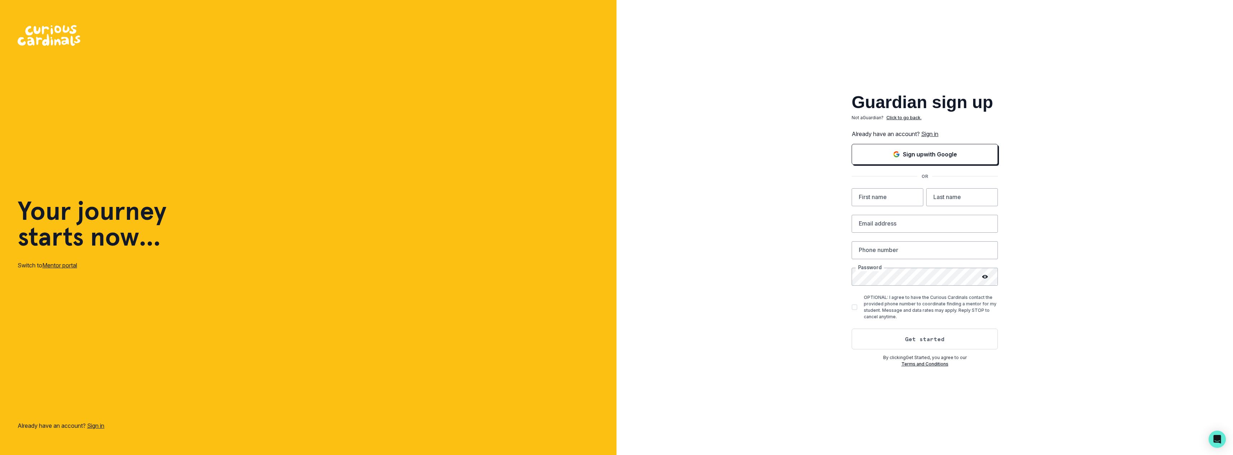  Describe the element at coordinates (931, 307) in the screenshot. I see `p: OPTIONAL: I agree to have the Curious Cardinals contact the provided phone number to coordinate f...` at that location.